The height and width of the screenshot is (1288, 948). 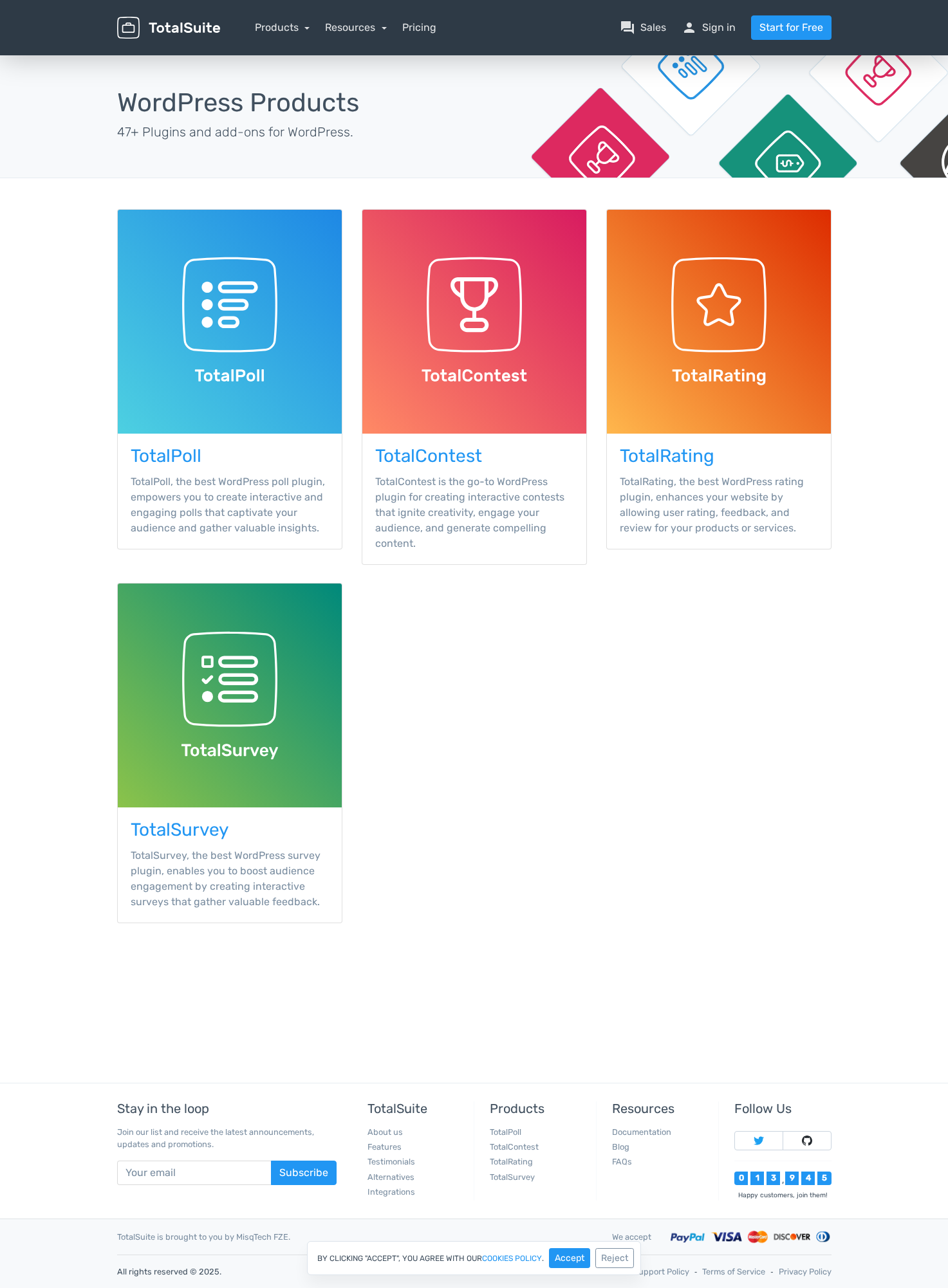 I want to click on div: 3, so click(x=773, y=1178).